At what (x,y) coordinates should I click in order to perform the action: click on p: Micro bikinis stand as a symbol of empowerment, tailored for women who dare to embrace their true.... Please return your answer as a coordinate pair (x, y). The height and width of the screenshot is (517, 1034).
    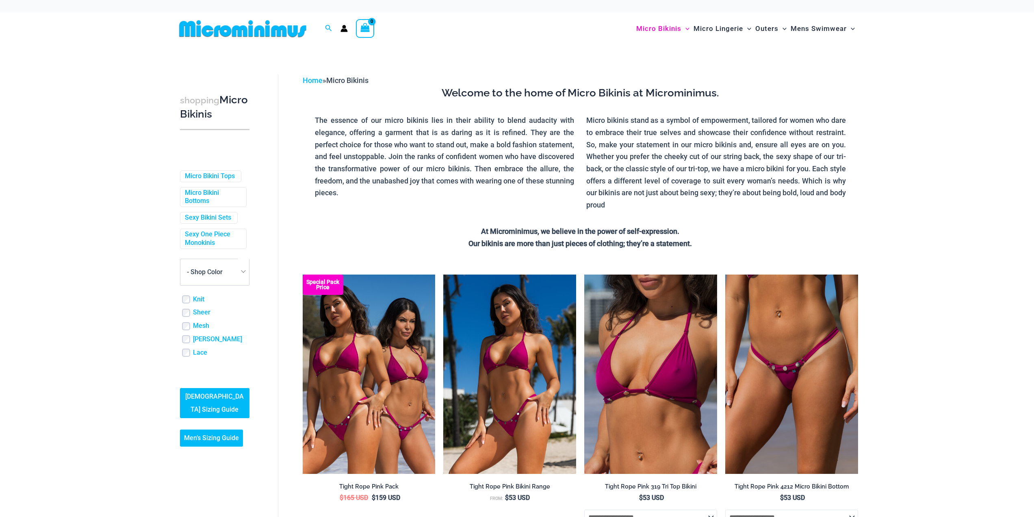
    Looking at the image, I should click on (716, 163).